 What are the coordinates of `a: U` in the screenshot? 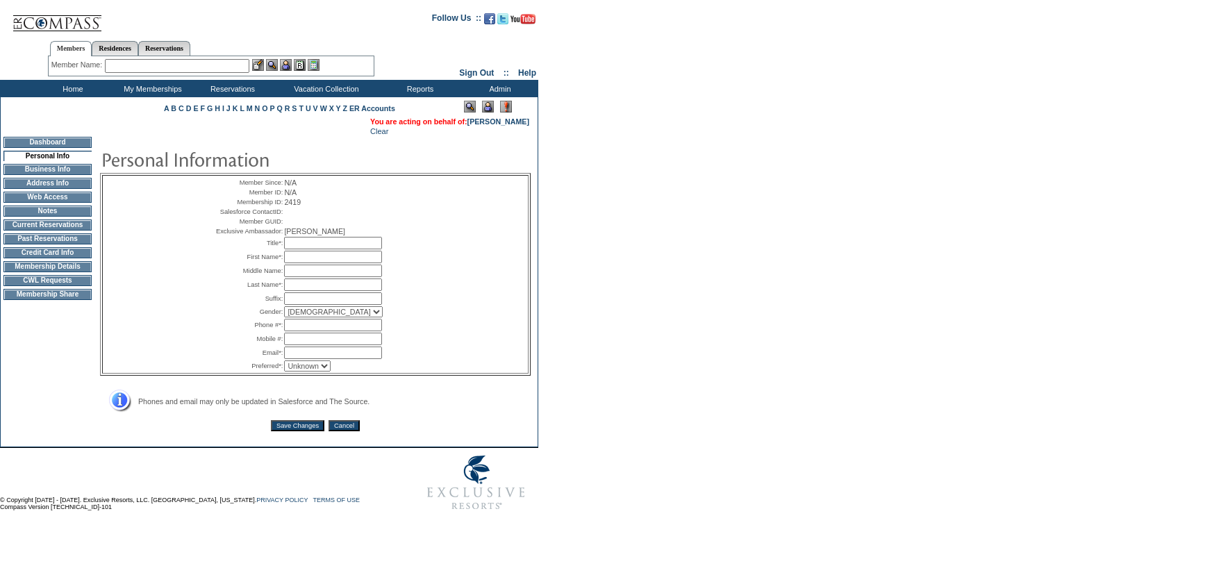 It's located at (309, 108).